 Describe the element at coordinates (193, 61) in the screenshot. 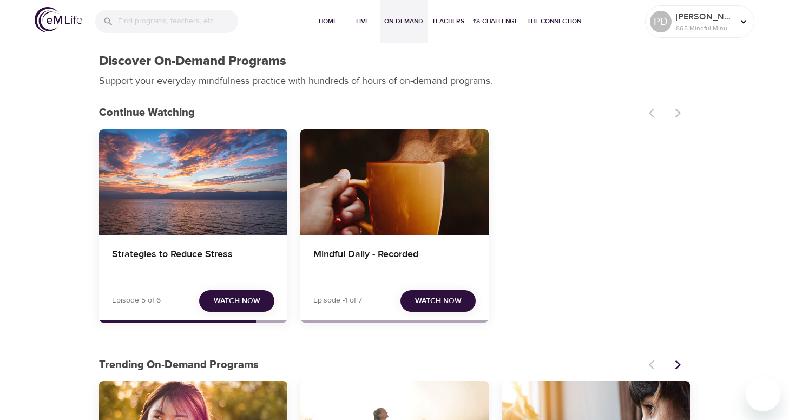

I see `h1: Discover On-Demand Programs` at that location.